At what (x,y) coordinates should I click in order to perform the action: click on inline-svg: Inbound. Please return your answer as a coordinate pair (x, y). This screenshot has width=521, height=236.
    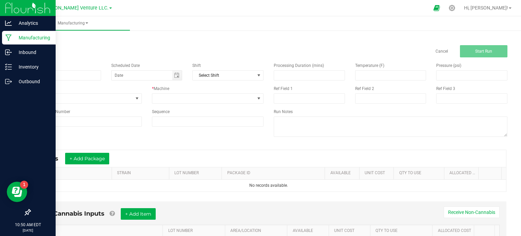
    Looking at the image, I should click on (8, 52).